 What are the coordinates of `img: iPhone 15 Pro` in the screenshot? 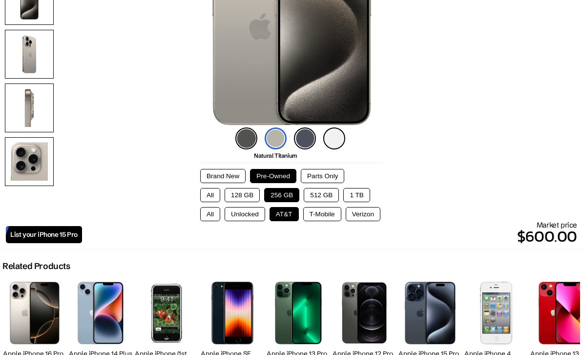 It's located at (430, 313).